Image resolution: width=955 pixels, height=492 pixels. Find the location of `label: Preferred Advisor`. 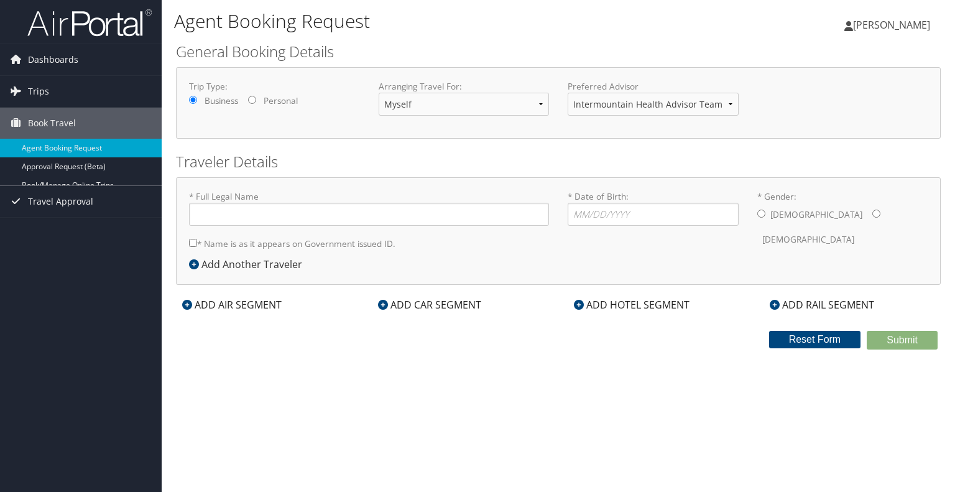

label: Preferred Advisor is located at coordinates (653, 86).